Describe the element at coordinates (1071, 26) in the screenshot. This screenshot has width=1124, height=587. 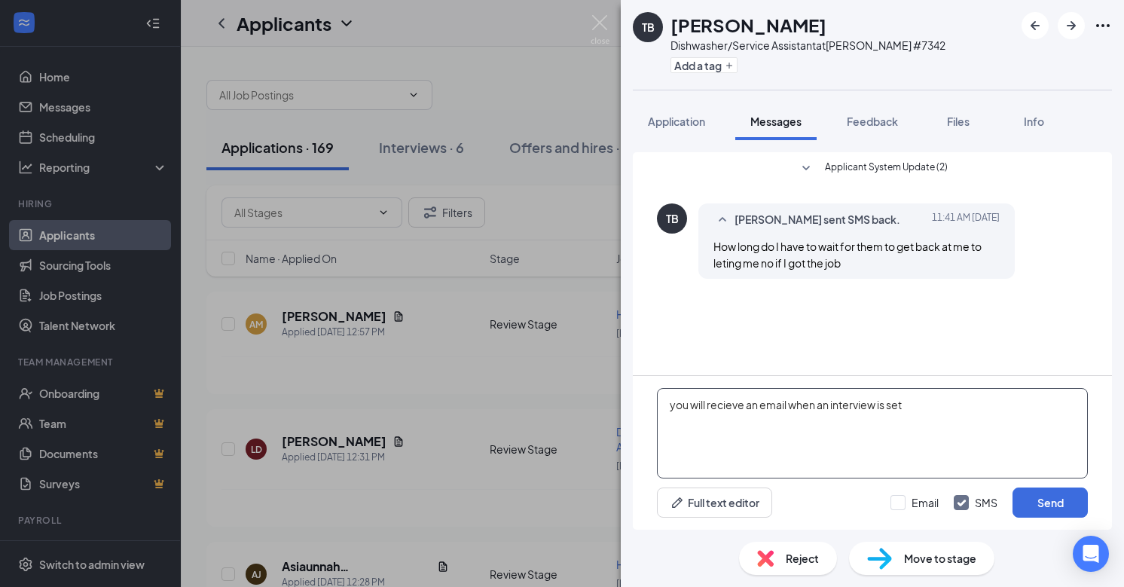
I see `button: ArrowRight` at that location.